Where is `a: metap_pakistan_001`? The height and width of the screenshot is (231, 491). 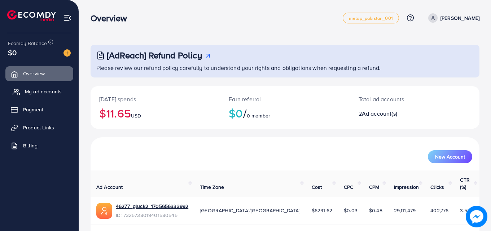
a: metap_pakistan_001 is located at coordinates (371, 18).